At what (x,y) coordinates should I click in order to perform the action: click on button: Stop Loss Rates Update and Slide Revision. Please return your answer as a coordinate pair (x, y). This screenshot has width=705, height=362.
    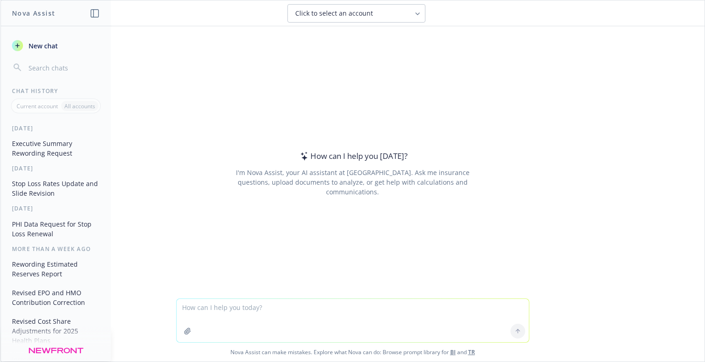
    Looking at the image, I should click on (56, 188).